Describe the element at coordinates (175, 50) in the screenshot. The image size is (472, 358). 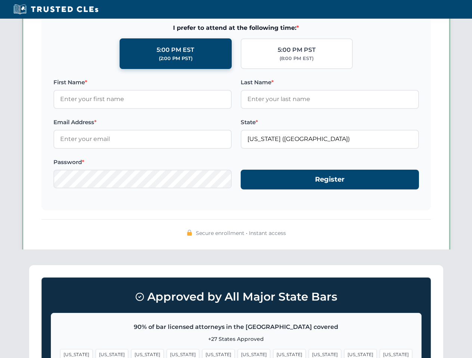
I see `div: 5:00 PM EST` at that location.